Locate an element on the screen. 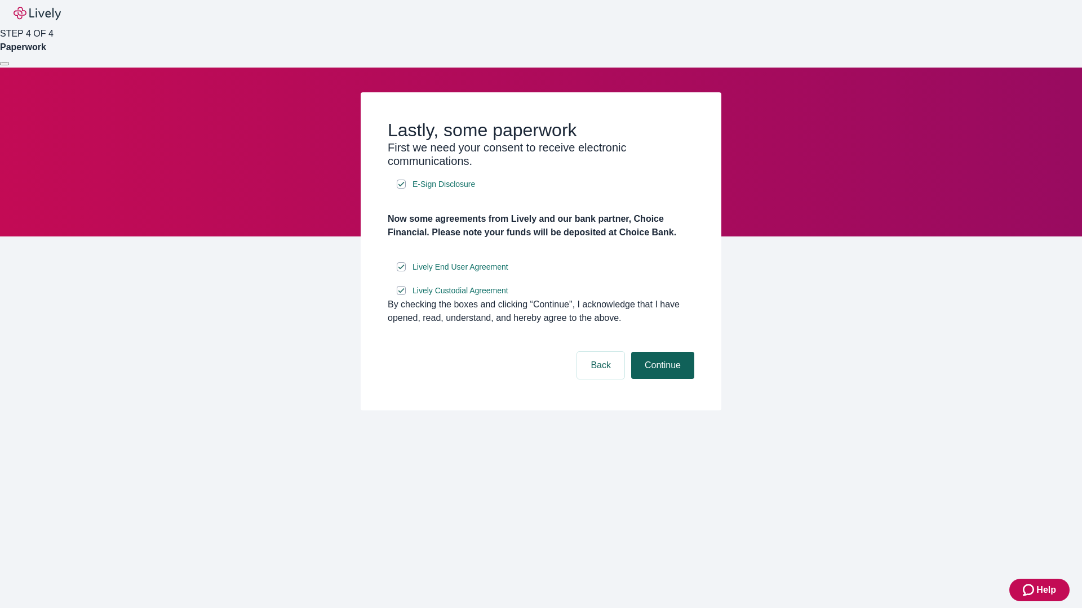 This screenshot has height=608, width=1082. span: Lively Custodial Agreement is located at coordinates (460, 291).